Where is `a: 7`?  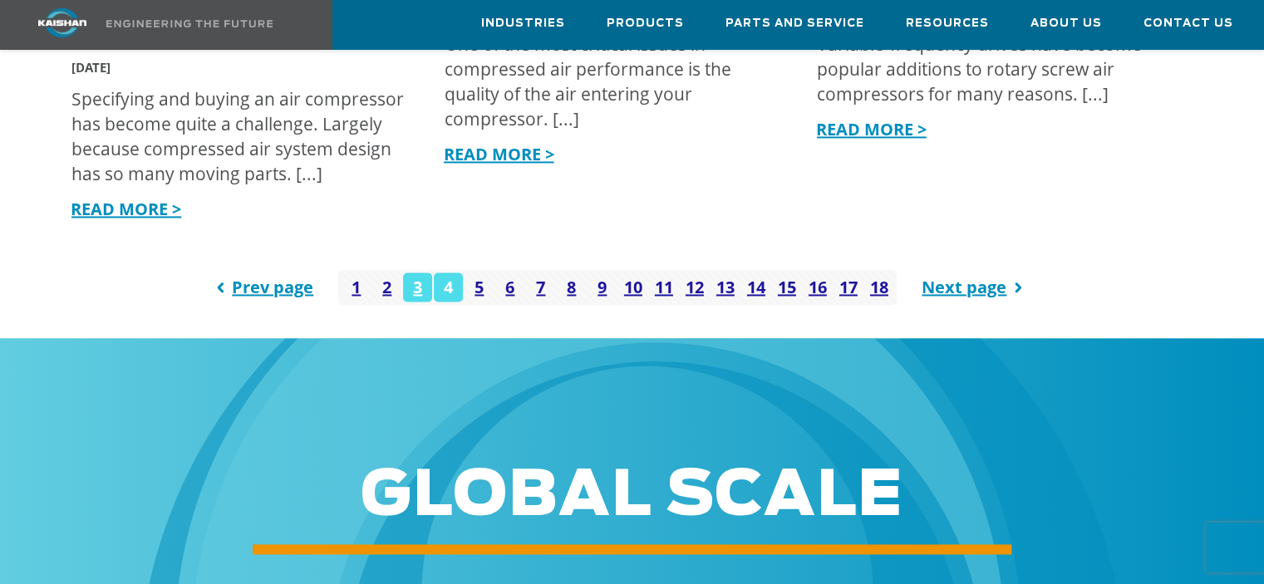 a: 7 is located at coordinates (540, 287).